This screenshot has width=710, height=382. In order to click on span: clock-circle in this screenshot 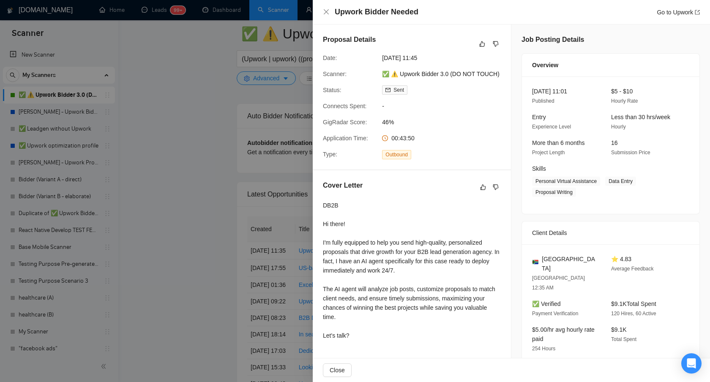, I will do `click(385, 138)`.